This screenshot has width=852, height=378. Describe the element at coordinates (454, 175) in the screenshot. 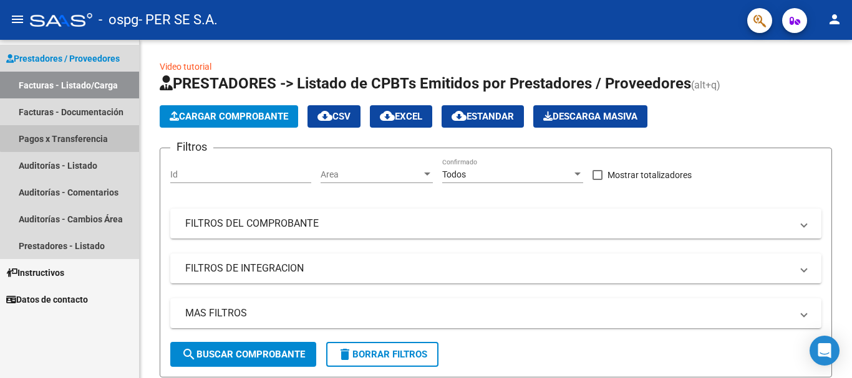

I see `span: Todos` at that location.